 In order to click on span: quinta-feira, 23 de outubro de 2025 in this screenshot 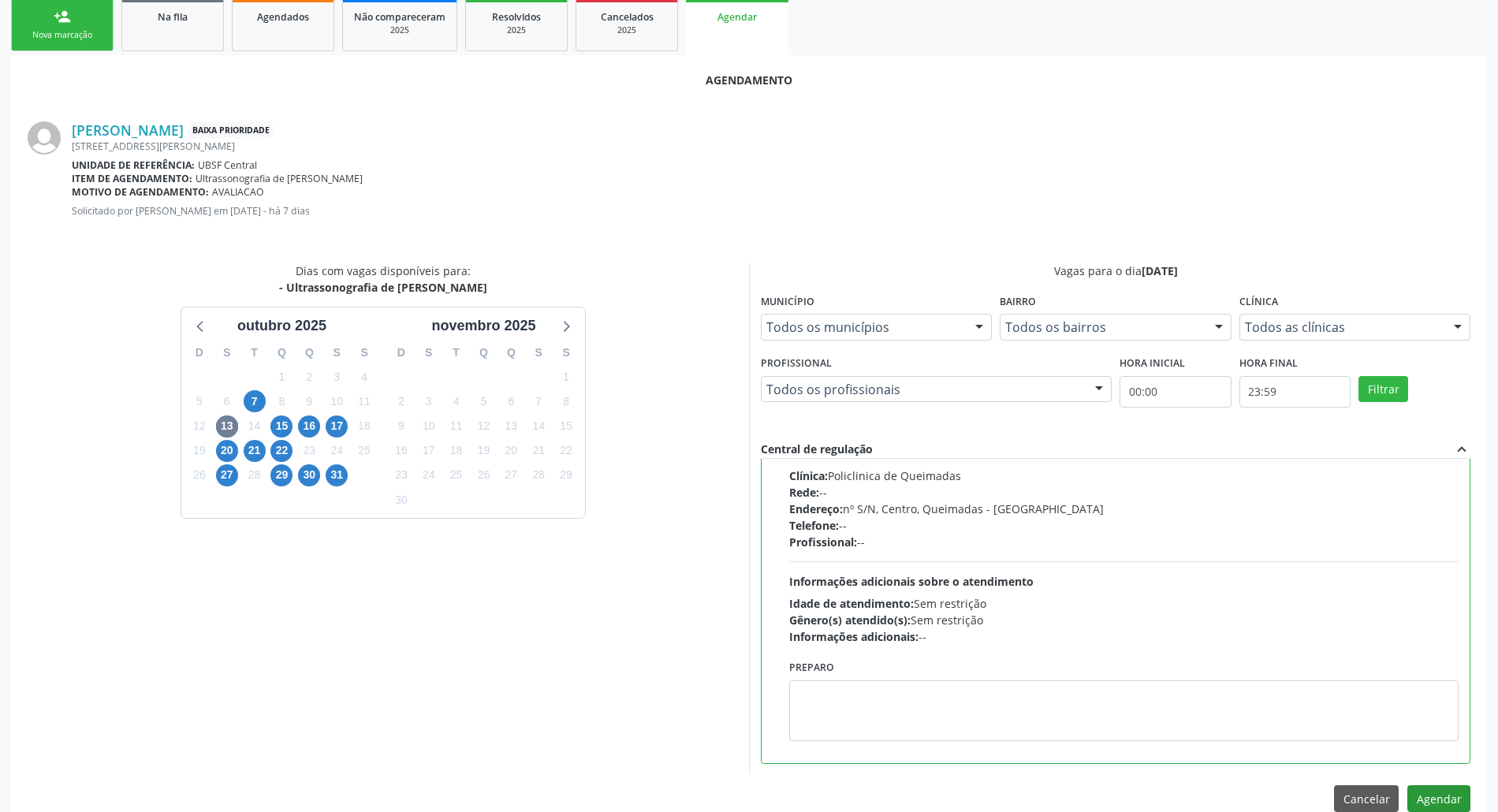, I will do `click(309, 451)`.